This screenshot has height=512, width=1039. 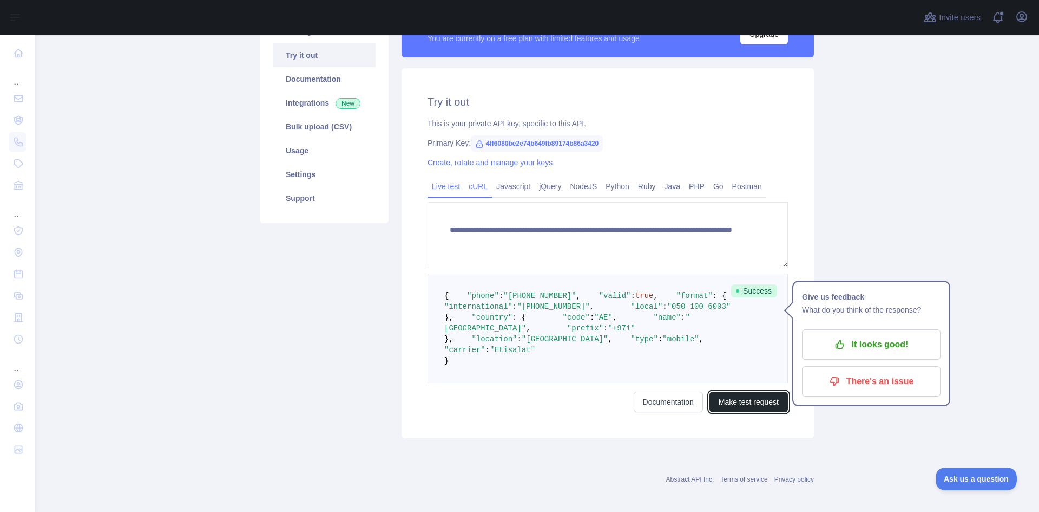 I want to click on span: "format", so click(x=695, y=296).